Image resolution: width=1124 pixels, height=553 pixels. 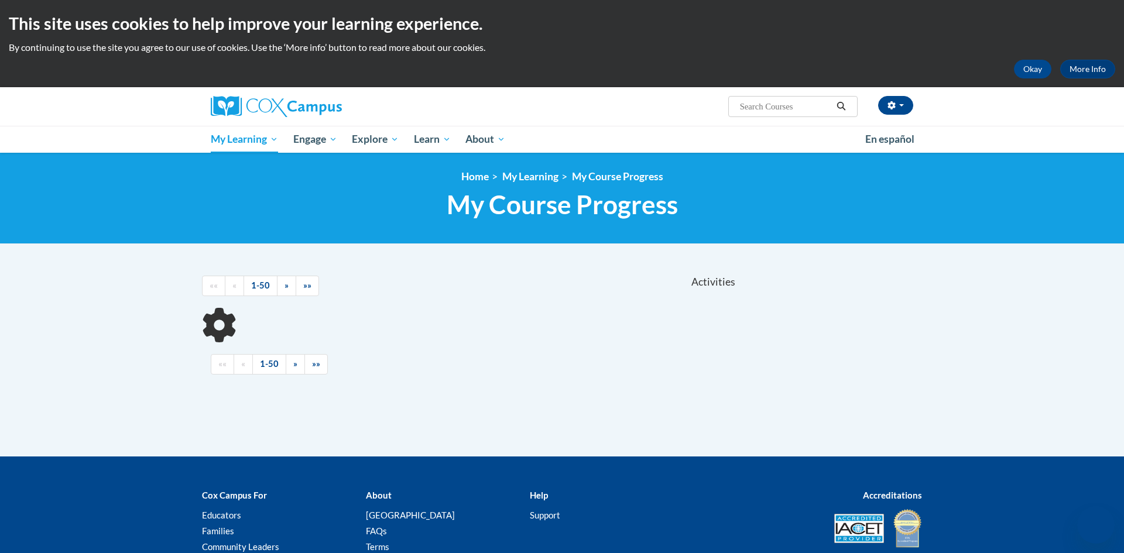 I want to click on a: Community Leaders, so click(x=241, y=547).